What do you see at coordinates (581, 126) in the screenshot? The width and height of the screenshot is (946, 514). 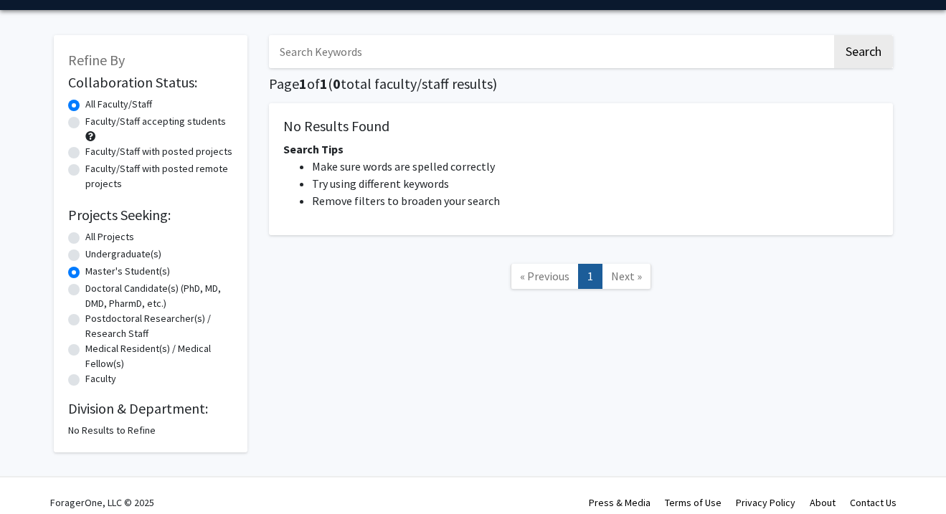 I see `h5: No Results Found` at bounding box center [581, 126].